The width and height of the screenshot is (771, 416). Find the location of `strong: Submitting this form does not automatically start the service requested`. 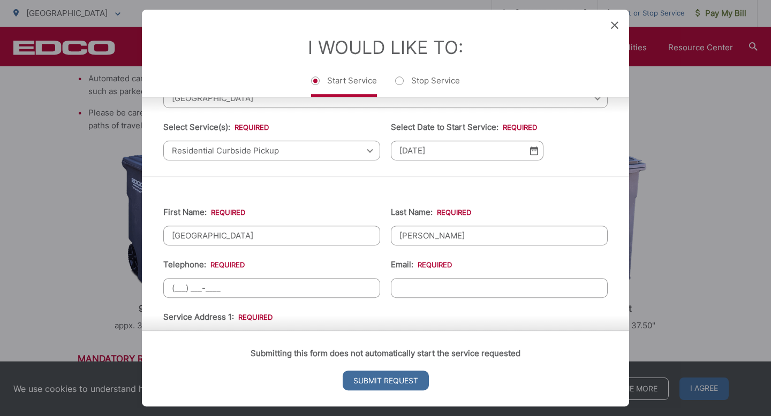

strong: Submitting this form does not automatically start the service requested is located at coordinates (385, 353).